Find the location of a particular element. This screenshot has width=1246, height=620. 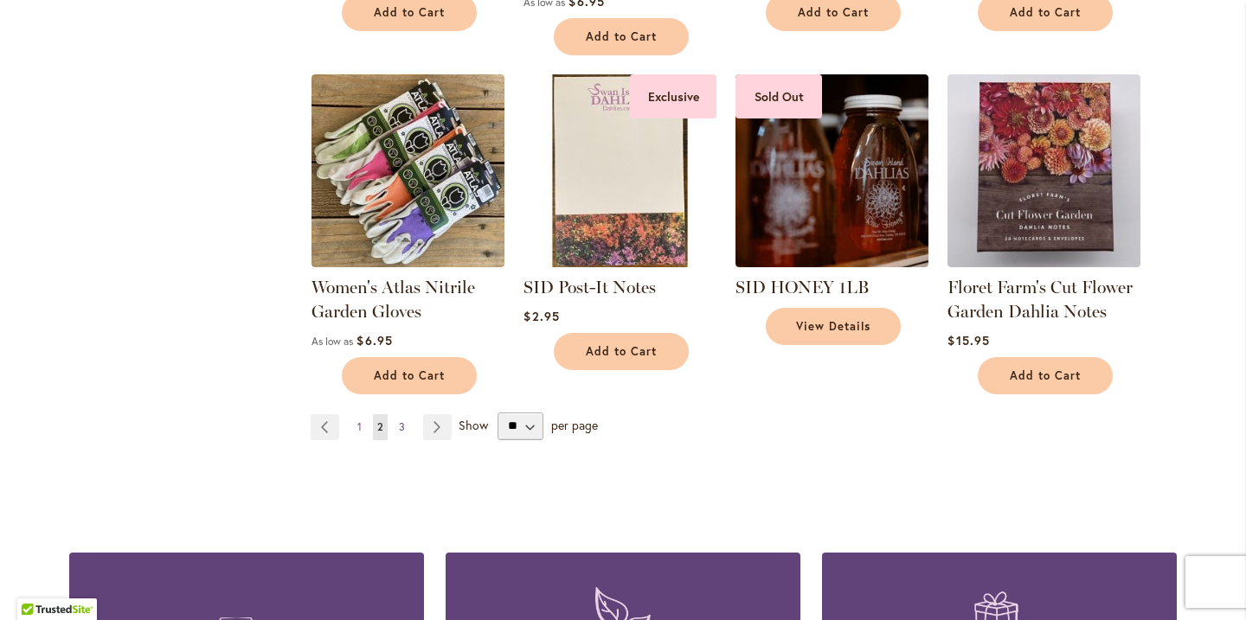

img: SID HONEY 1LB is located at coordinates (831, 170).